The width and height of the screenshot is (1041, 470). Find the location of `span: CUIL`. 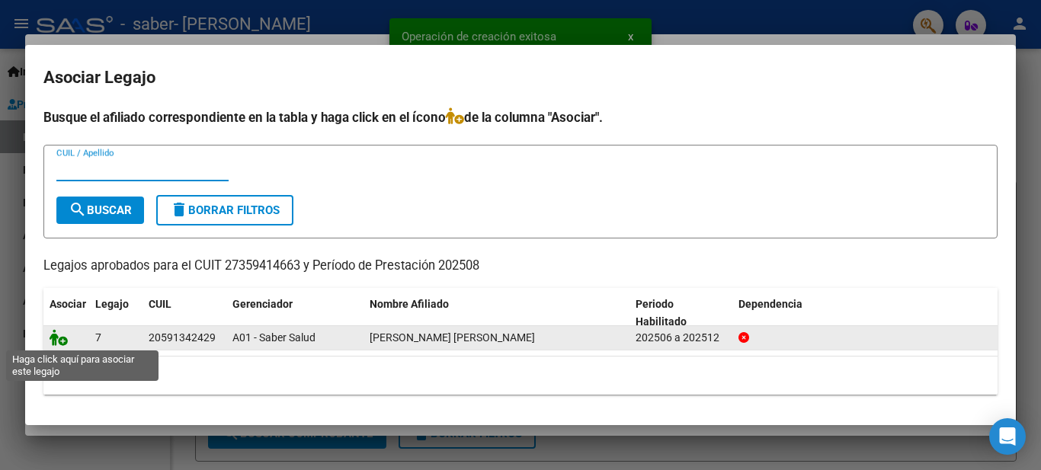

span: CUIL is located at coordinates (160, 304).